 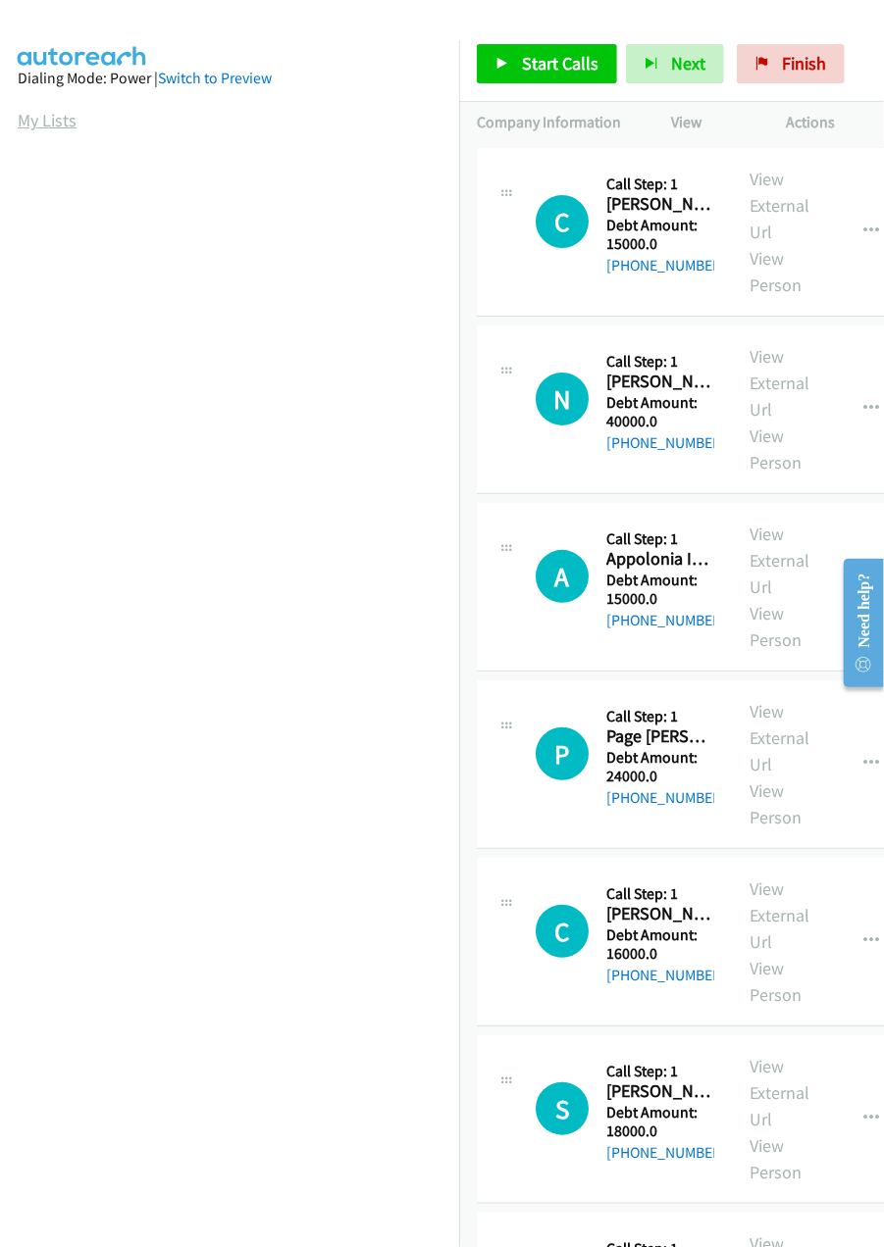 What do you see at coordinates (660, 412) in the screenshot?
I see `h5: Debt Amount: 40000.0` at bounding box center [660, 412].